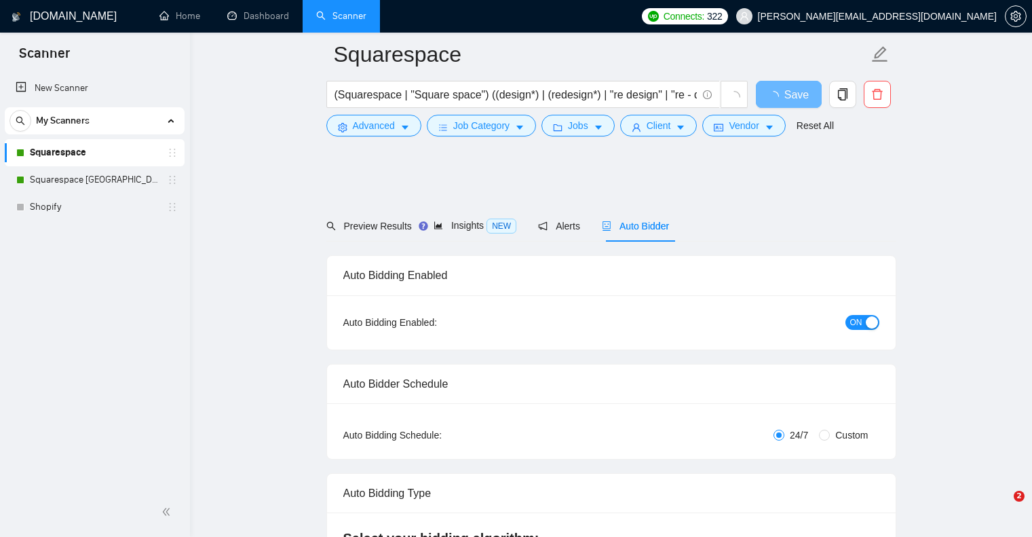 This screenshot has width=1032, height=537. Describe the element at coordinates (878, 94) in the screenshot. I see `span: delete` at that location.